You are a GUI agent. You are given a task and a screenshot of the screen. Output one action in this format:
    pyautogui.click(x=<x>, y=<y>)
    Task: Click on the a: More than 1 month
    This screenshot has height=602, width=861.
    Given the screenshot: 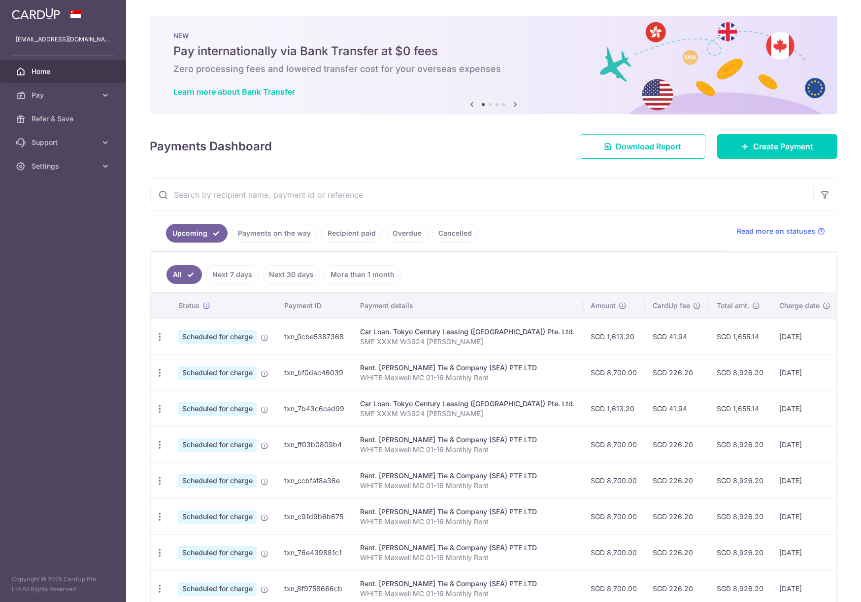 What is the action you would take?
    pyautogui.click(x=363, y=274)
    